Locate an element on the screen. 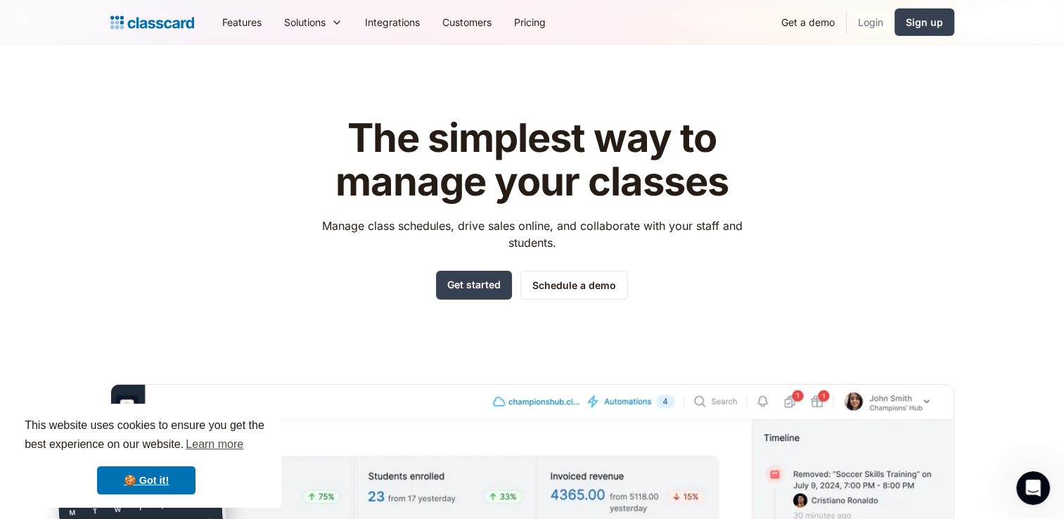 Image resolution: width=1064 pixels, height=519 pixels. a: Get started is located at coordinates (474, 285).